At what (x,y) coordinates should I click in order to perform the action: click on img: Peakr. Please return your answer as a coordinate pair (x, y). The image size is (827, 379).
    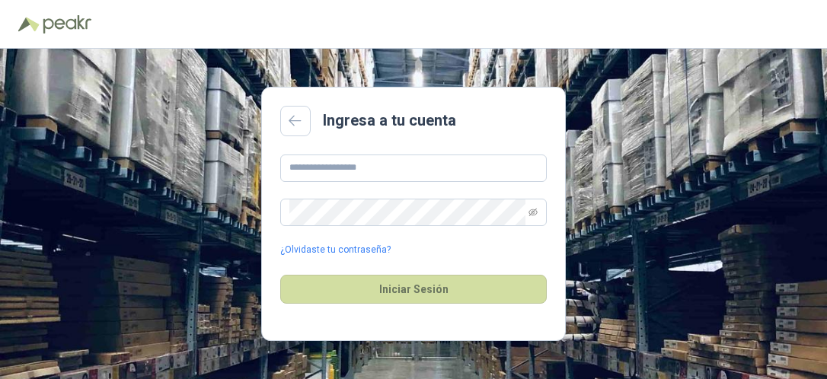
    Looking at the image, I should click on (67, 24).